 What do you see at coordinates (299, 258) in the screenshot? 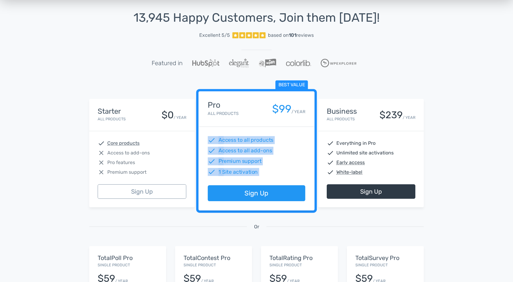
I see `h5: TotalRating Pro` at bounding box center [299, 258].